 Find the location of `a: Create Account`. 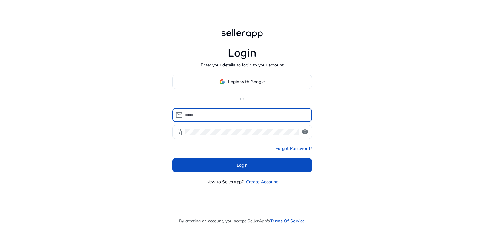

a: Create Account is located at coordinates (262, 182).